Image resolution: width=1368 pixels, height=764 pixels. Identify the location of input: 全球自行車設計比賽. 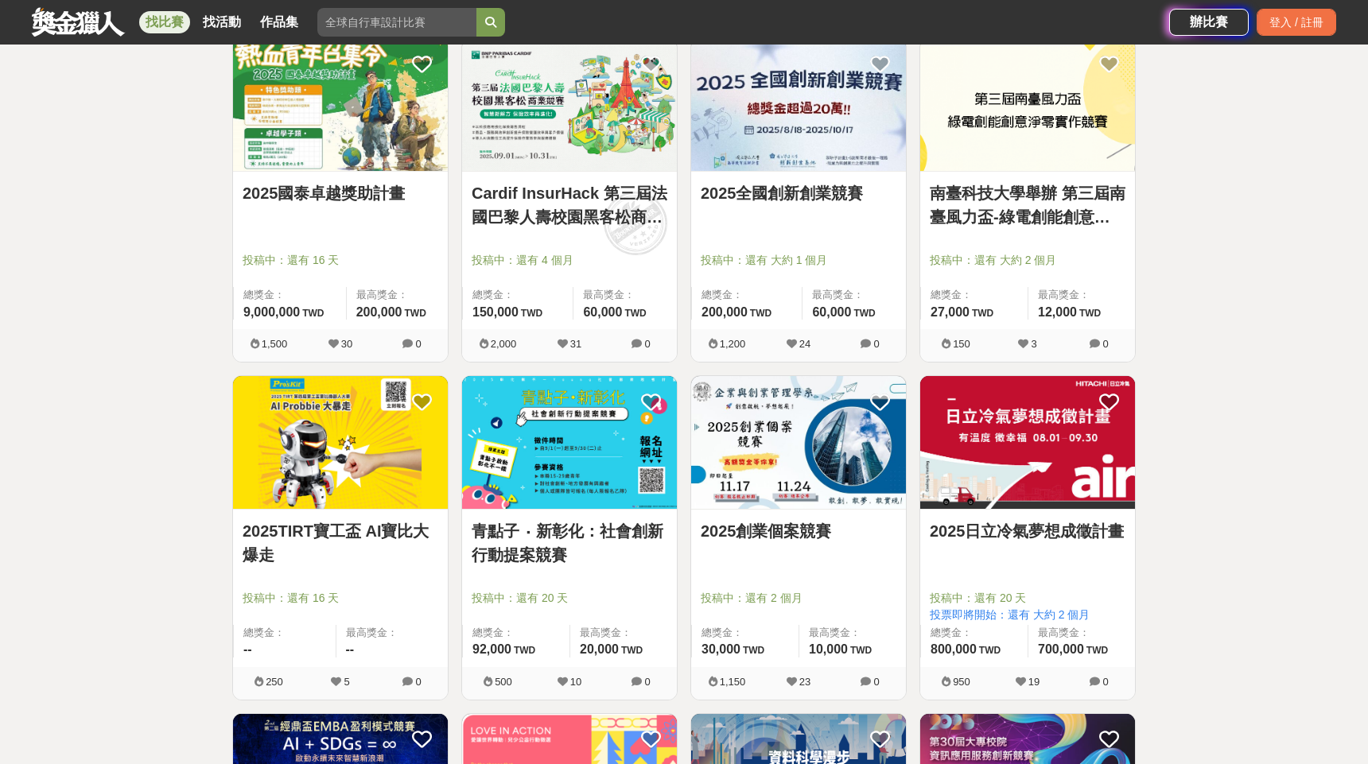
(397, 22).